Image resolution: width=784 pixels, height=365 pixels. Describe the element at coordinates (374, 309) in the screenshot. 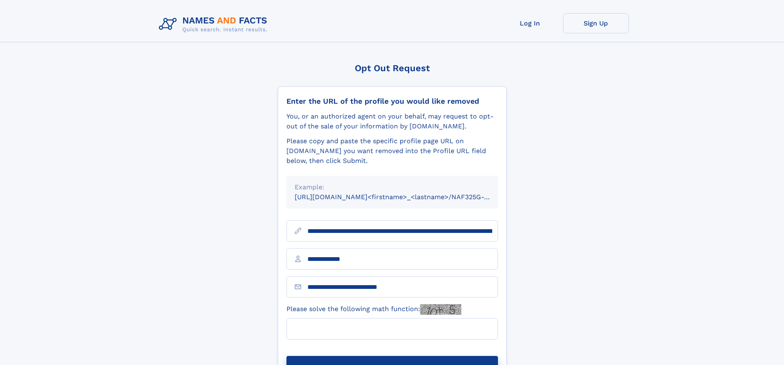

I see `label: Please solve the following math function:` at that location.